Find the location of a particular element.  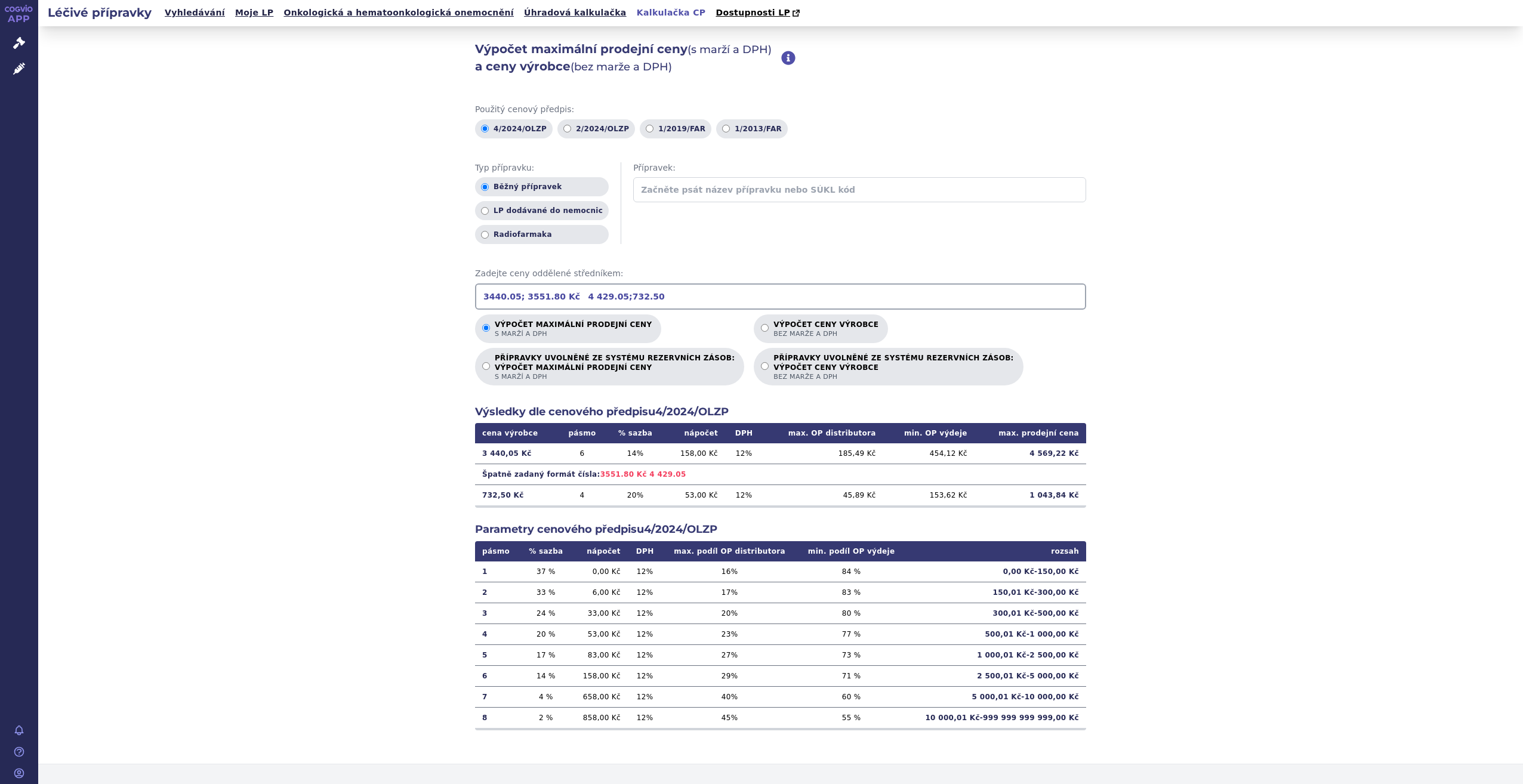

label: 2/2024/OLZP is located at coordinates (596, 129).